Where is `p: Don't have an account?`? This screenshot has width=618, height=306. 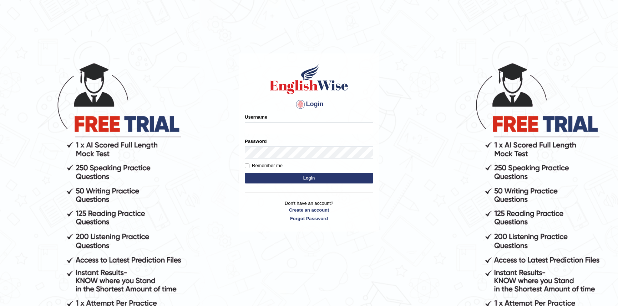 p: Don't have an account? is located at coordinates (309, 211).